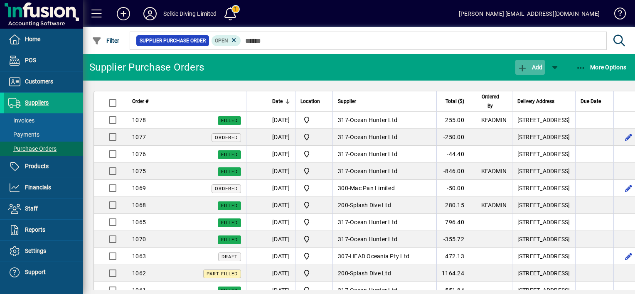 Image resolution: width=635 pixels, height=294 pixels. I want to click on span: Reports, so click(35, 230).